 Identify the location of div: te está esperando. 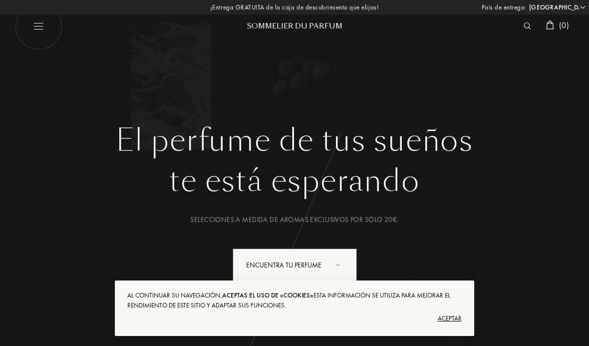
(295, 181).